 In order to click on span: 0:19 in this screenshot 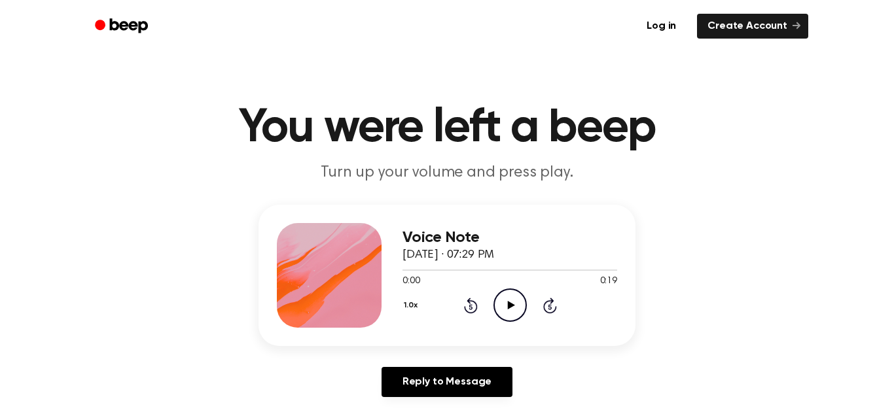, I will do `click(609, 281)`.